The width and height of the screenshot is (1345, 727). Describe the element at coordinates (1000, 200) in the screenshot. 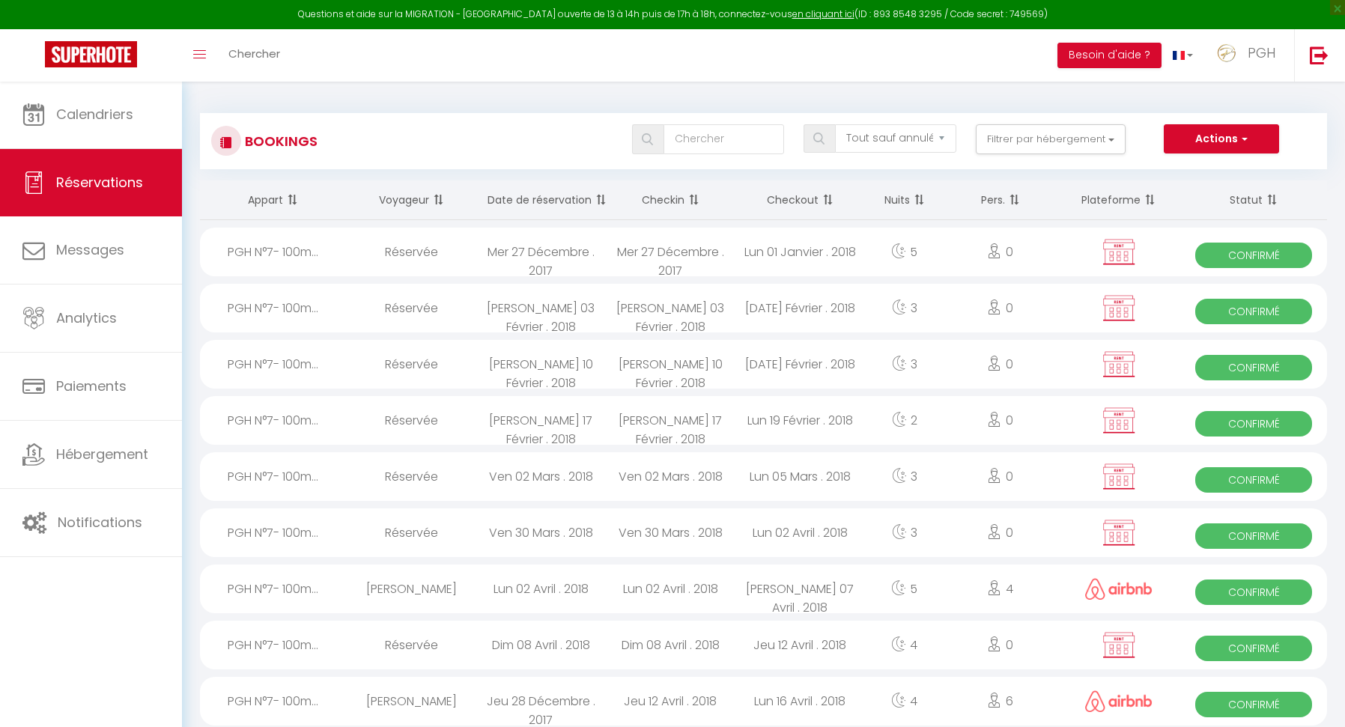

I see `th: Sort by people` at that location.